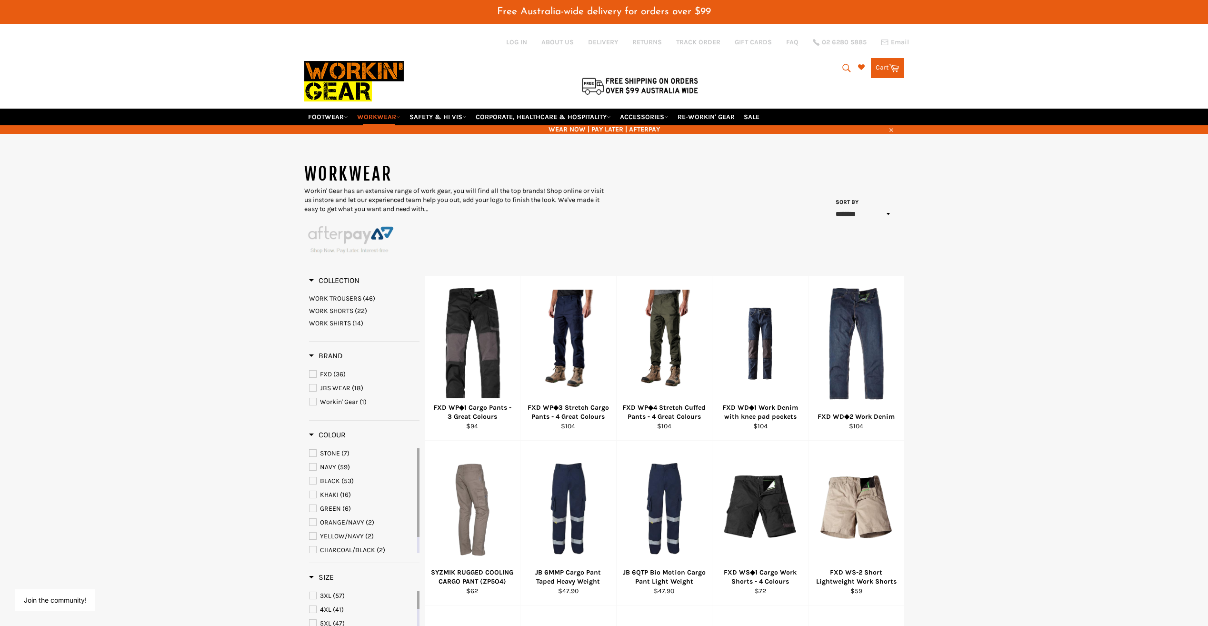 The image size is (1208, 626). What do you see at coordinates (664, 358) in the screenshot?
I see `a: FXD WP◆4 Stretch Cuffed Pants - 4 Great Colours - Workin' Gear FXD WP◆4 Stretch Cuffed Pants - 4 ...` at bounding box center [664, 358].